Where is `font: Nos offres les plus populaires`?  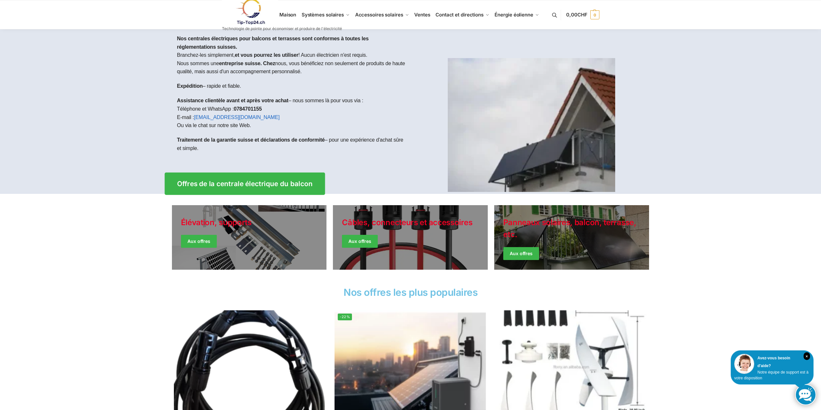 font: Nos offres les plus populaires is located at coordinates (411, 292).